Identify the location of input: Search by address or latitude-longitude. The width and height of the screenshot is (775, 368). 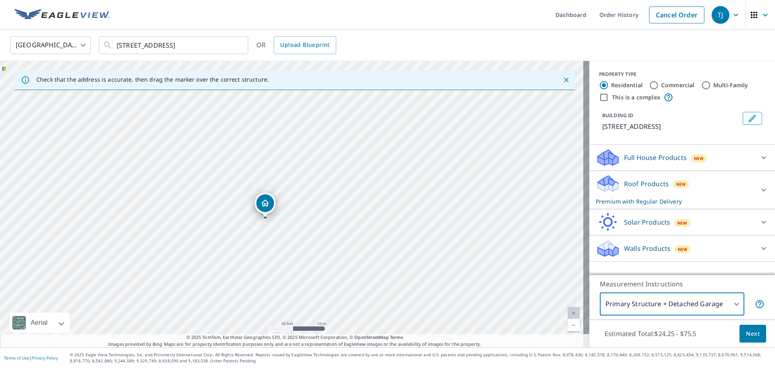
(174, 45).